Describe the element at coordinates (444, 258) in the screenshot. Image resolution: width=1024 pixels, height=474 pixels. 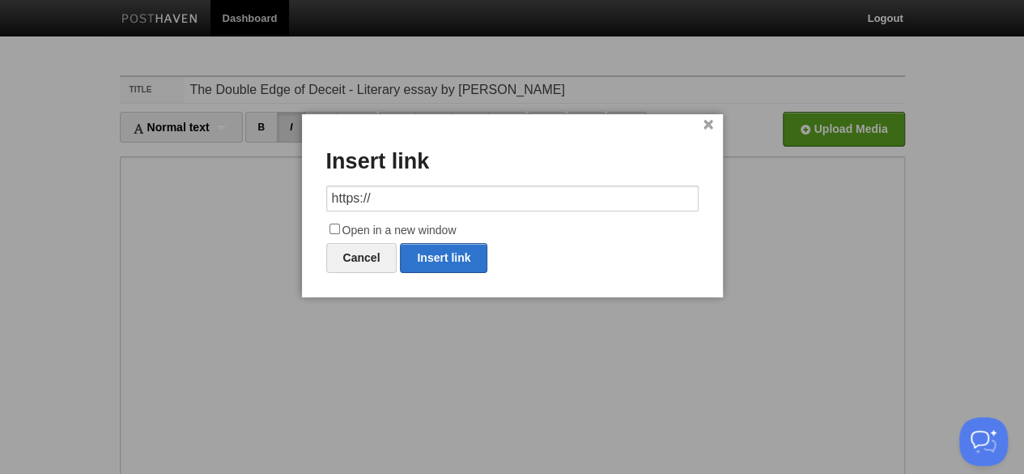
I see `a: Insert link` at that location.